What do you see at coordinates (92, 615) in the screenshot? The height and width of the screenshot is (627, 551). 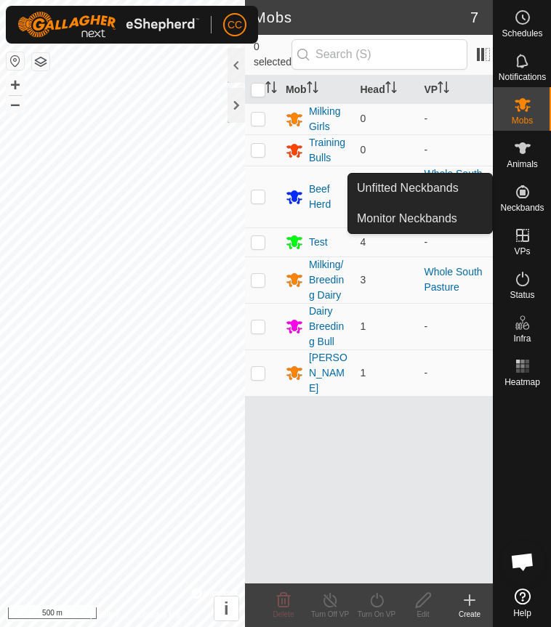 I see `a: Privacy Policy` at bounding box center [92, 615].